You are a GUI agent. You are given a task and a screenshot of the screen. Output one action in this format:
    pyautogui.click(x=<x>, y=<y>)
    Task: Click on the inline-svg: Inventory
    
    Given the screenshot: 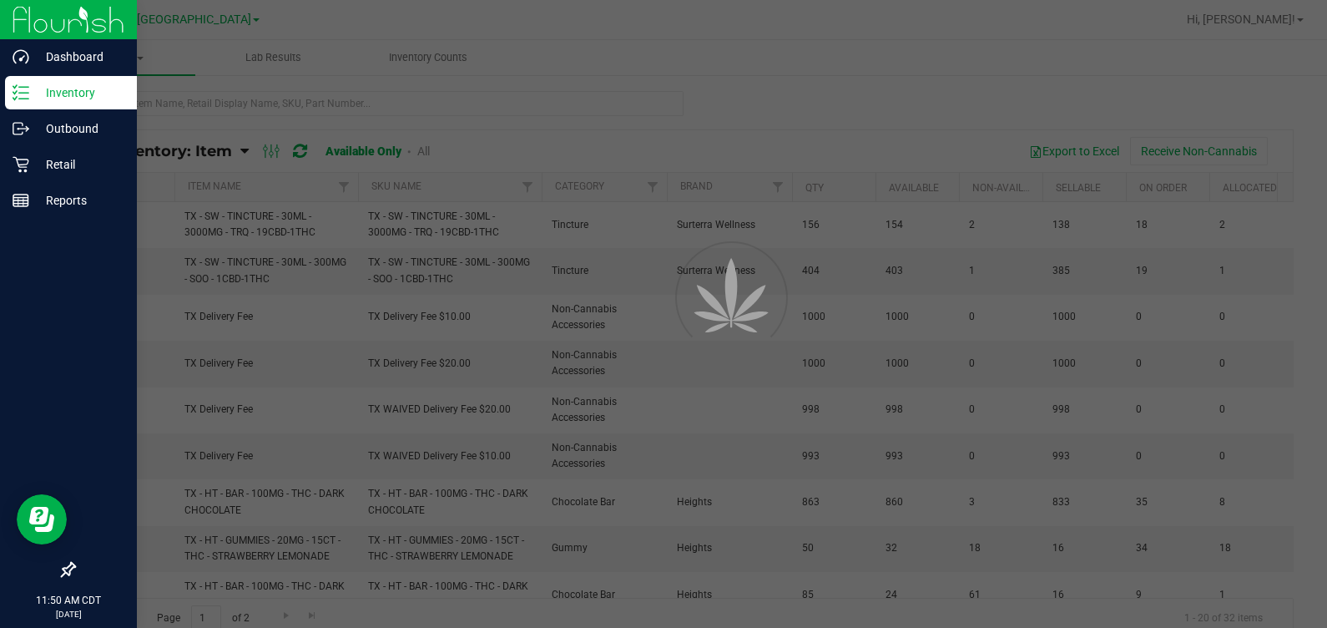 What is the action you would take?
    pyautogui.click(x=21, y=93)
    